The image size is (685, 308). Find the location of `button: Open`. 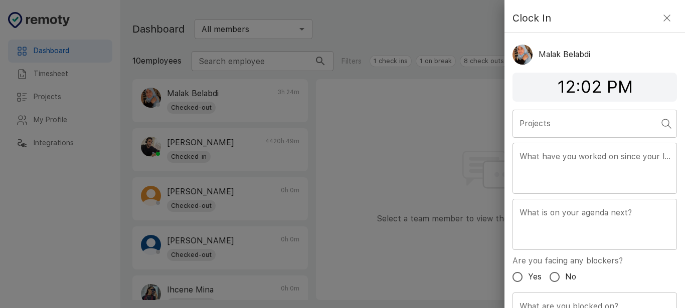

button: Open is located at coordinates (667, 124).